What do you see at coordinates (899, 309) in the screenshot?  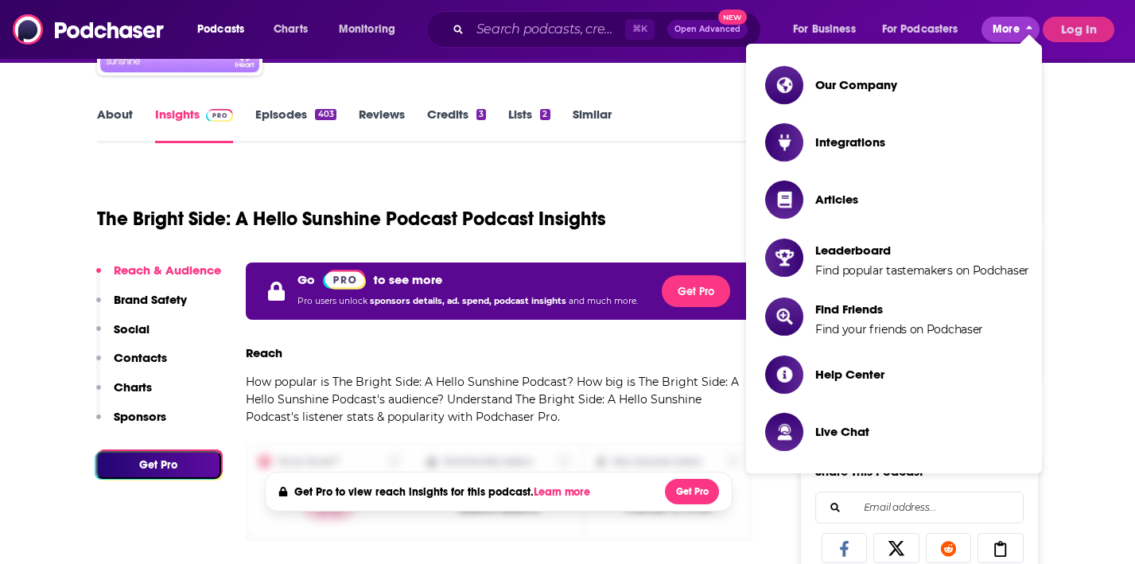 I see `span: Find Friends` at bounding box center [899, 309].